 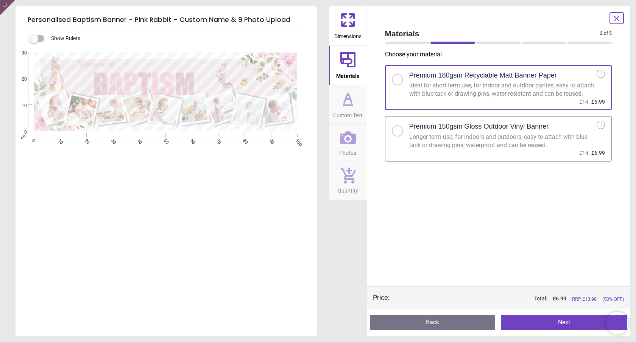 What do you see at coordinates (590, 299) in the screenshot?
I see `span: £ 13.98` at bounding box center [590, 299].